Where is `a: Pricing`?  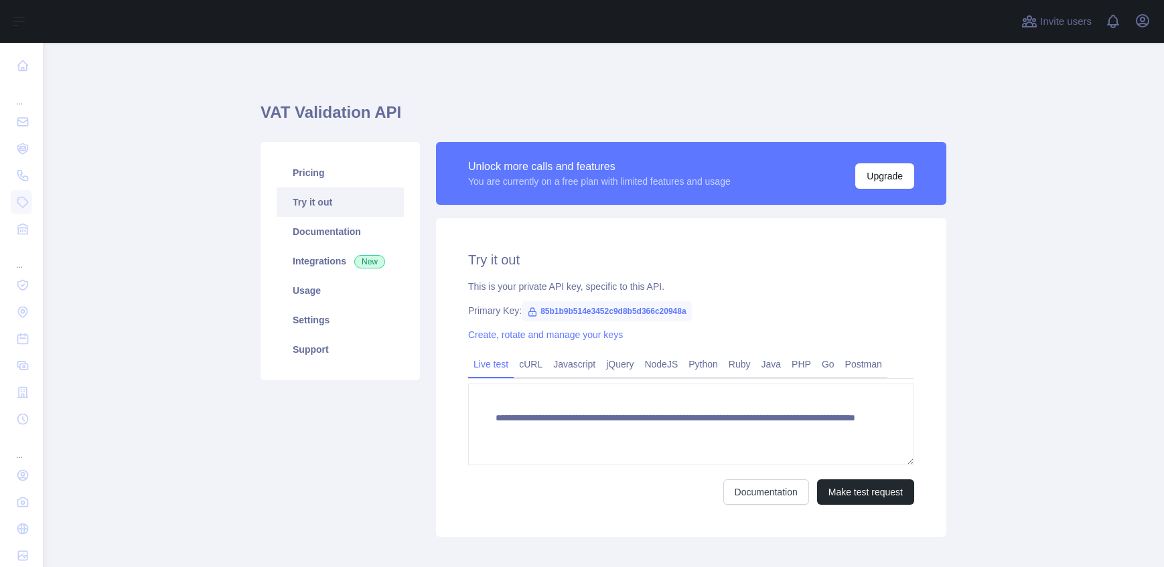 a: Pricing is located at coordinates (340, 173).